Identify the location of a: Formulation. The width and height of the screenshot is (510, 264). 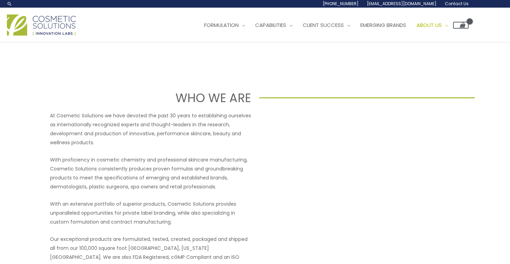
(225, 25).